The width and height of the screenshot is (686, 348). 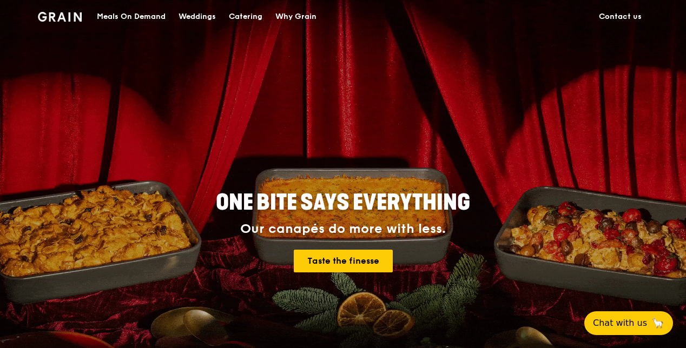 What do you see at coordinates (620, 17) in the screenshot?
I see `a: Contact us` at bounding box center [620, 17].